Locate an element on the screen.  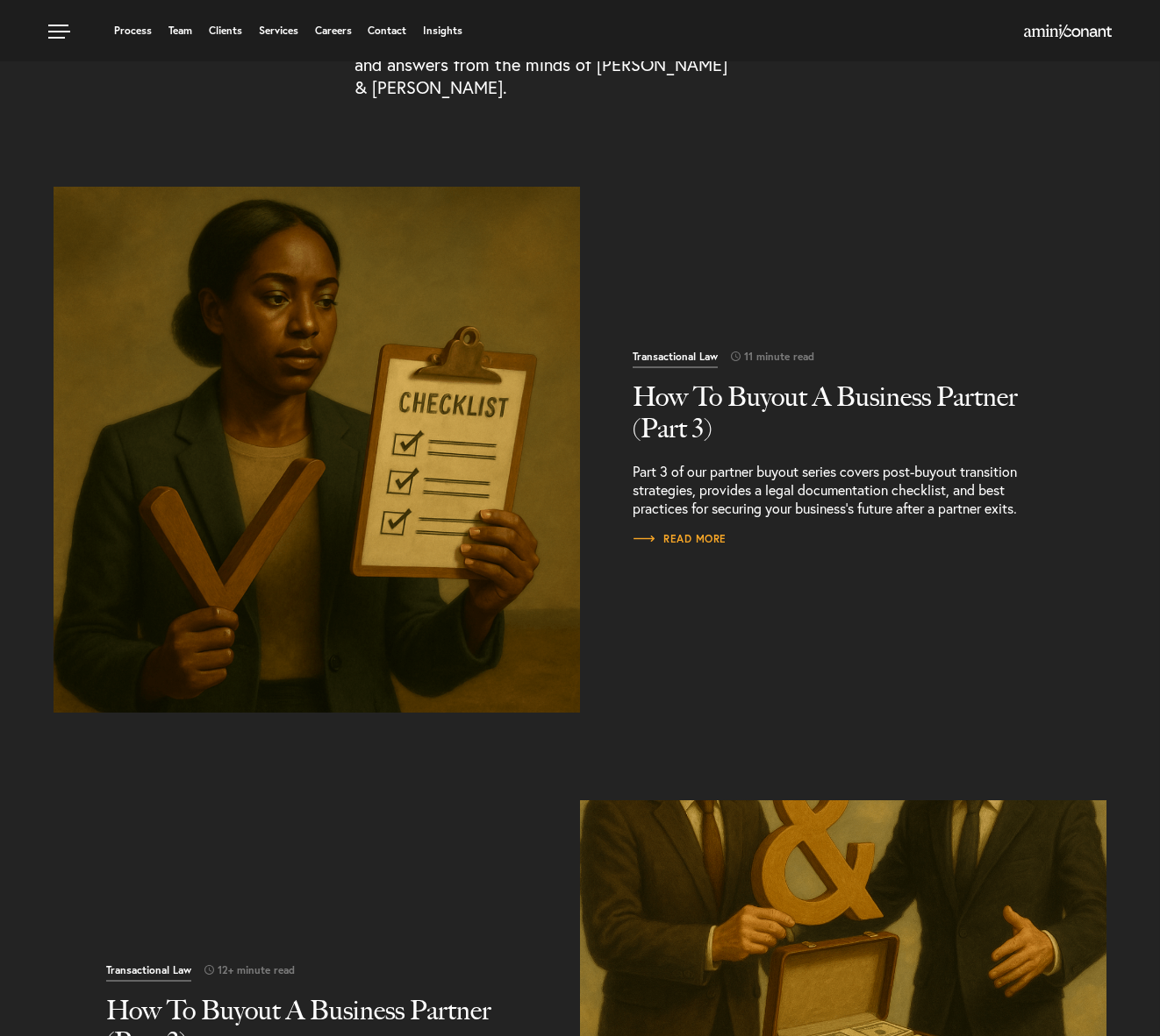
a: Services is located at coordinates (278, 31).